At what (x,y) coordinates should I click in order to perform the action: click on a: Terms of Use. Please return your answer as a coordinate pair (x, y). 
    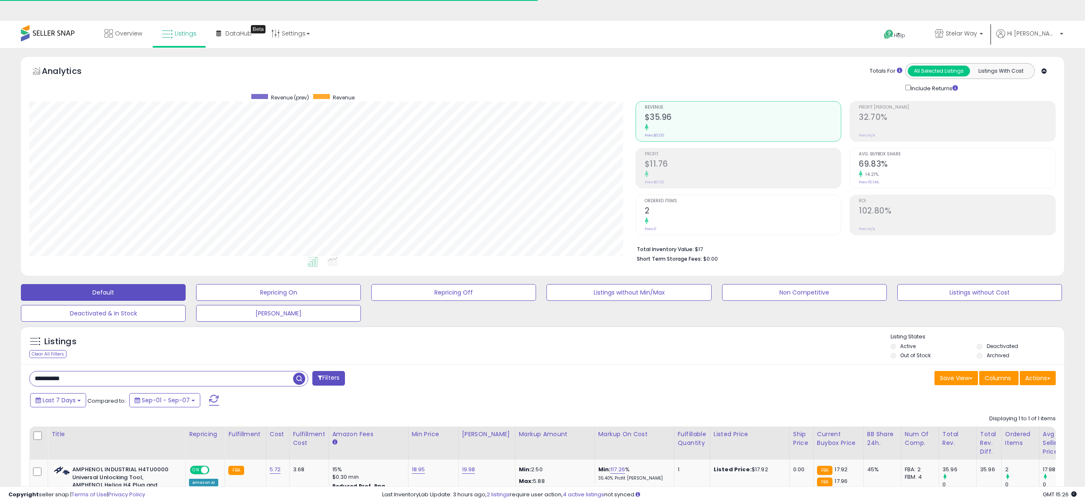
    Looking at the image, I should click on (89, 494).